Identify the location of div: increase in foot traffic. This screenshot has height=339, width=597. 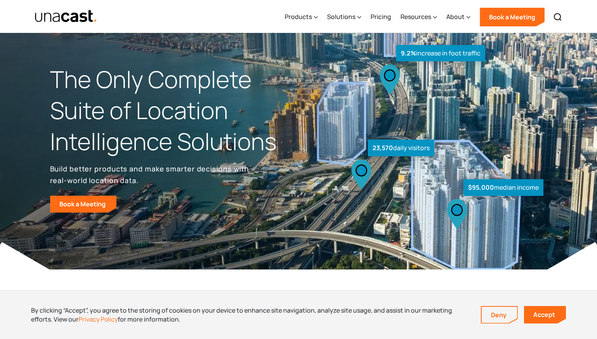
(440, 53).